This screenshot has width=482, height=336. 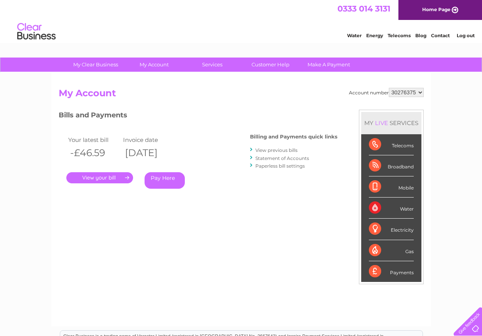 I want to click on a: Energy, so click(x=375, y=35).